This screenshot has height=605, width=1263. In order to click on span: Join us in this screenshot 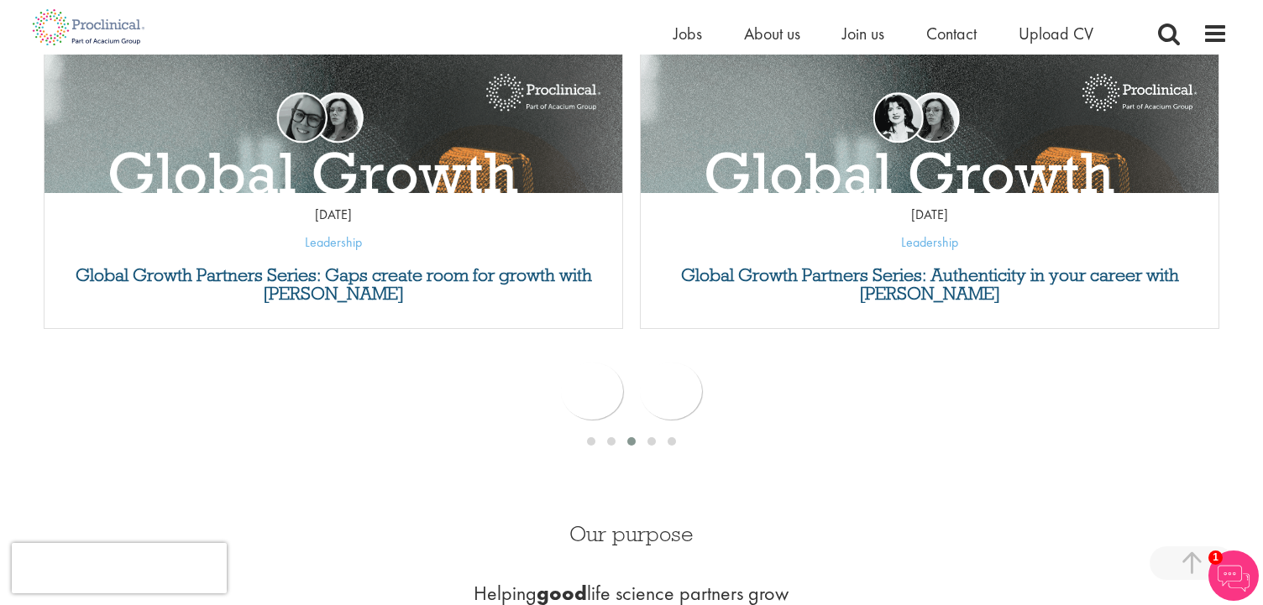, I will do `click(863, 34)`.